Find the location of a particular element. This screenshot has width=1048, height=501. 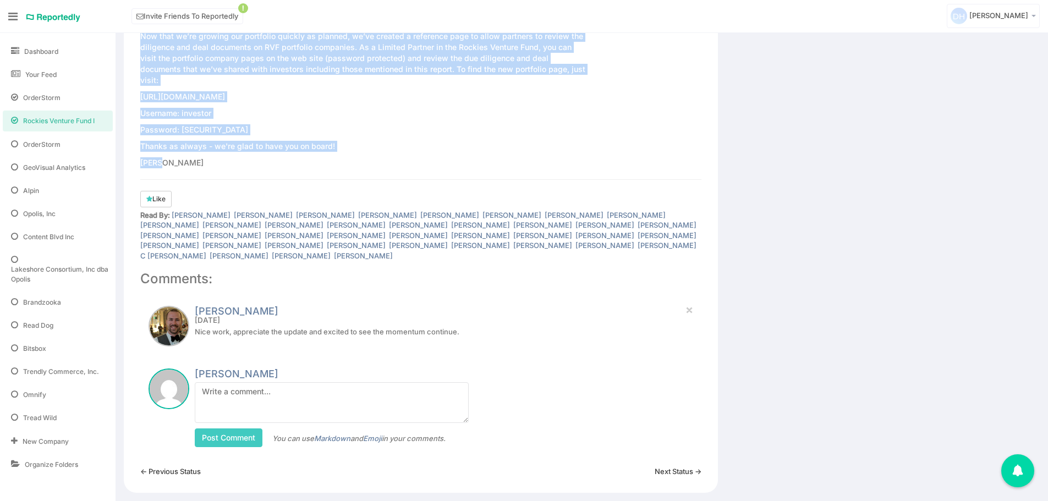

input: Post Comment is located at coordinates (228, 438).